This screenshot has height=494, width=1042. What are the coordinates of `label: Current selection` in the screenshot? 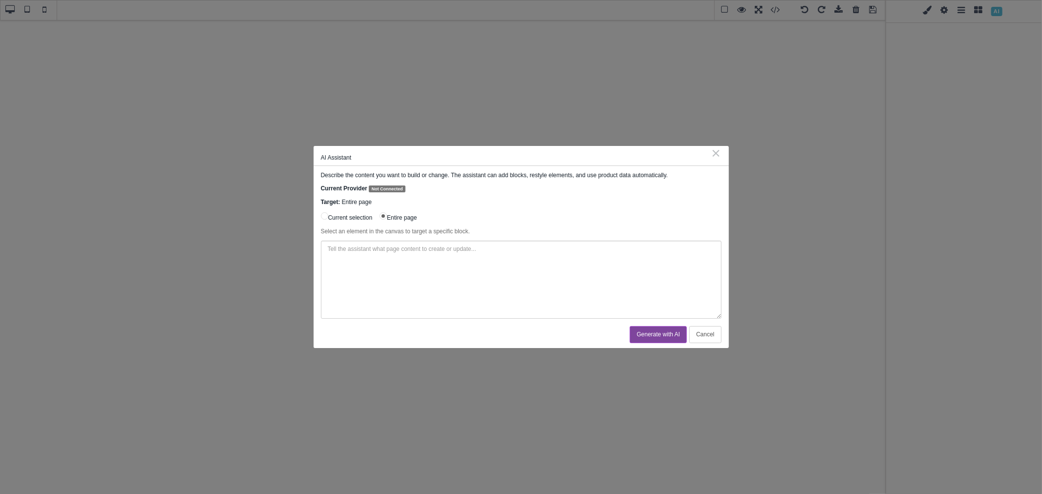 It's located at (347, 217).